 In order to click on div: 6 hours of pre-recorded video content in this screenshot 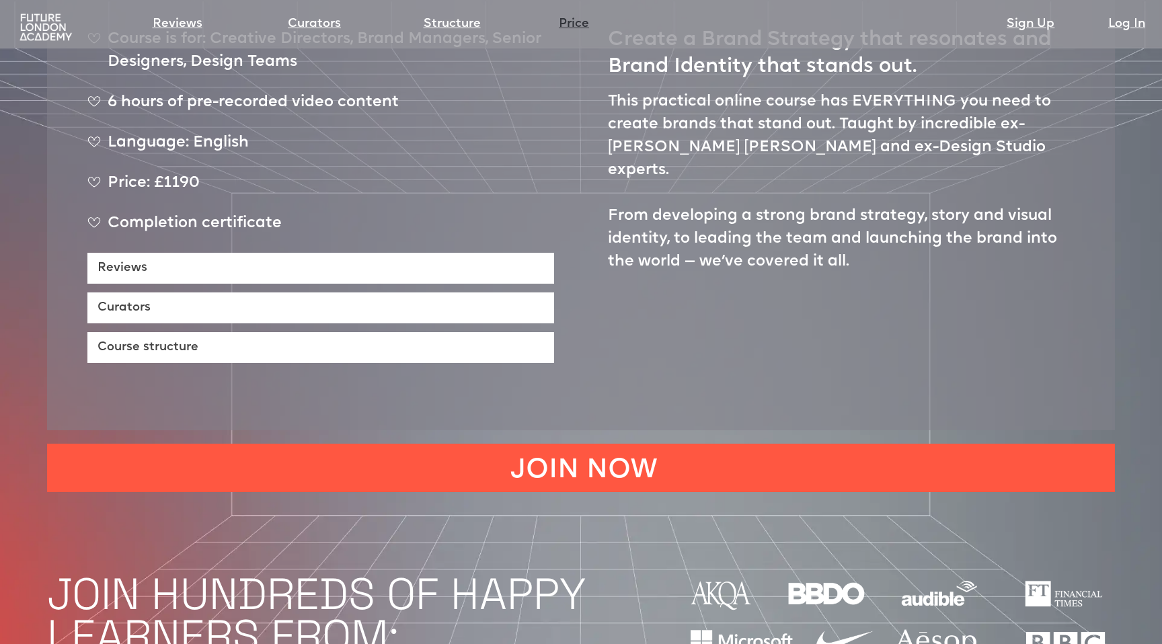, I will do `click(321, 108)`.